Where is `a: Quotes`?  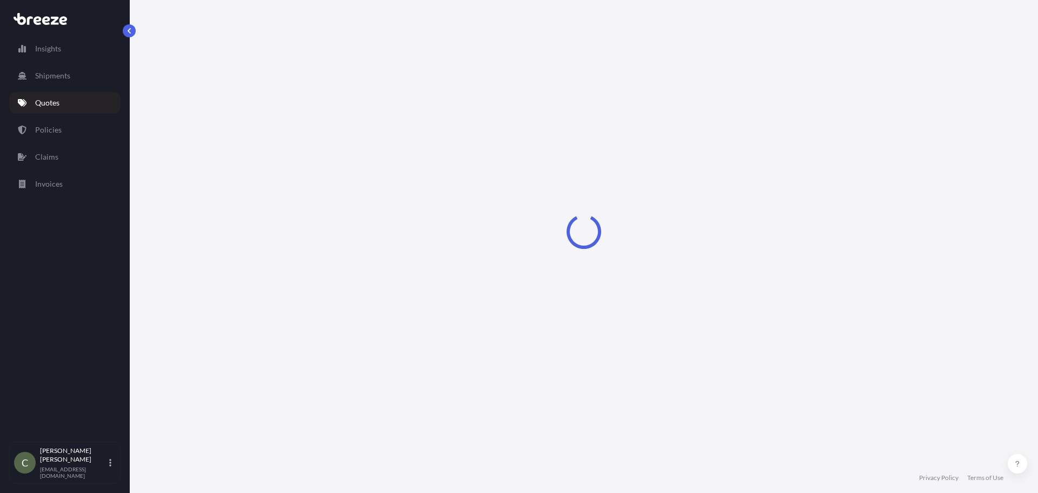
a: Quotes is located at coordinates (65, 103).